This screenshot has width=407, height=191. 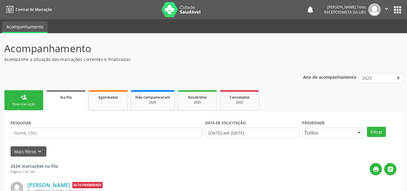 I want to click on div: person_add, so click(x=24, y=97).